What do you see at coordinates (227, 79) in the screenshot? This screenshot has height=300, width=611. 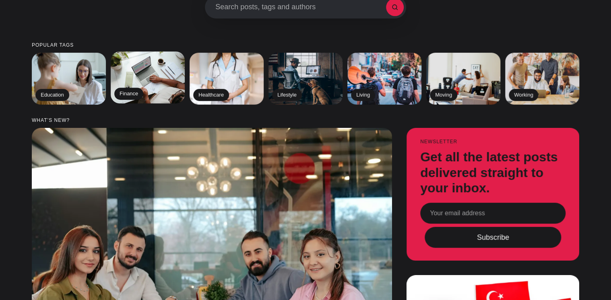 I see `a: Healthcare` at bounding box center [227, 79].